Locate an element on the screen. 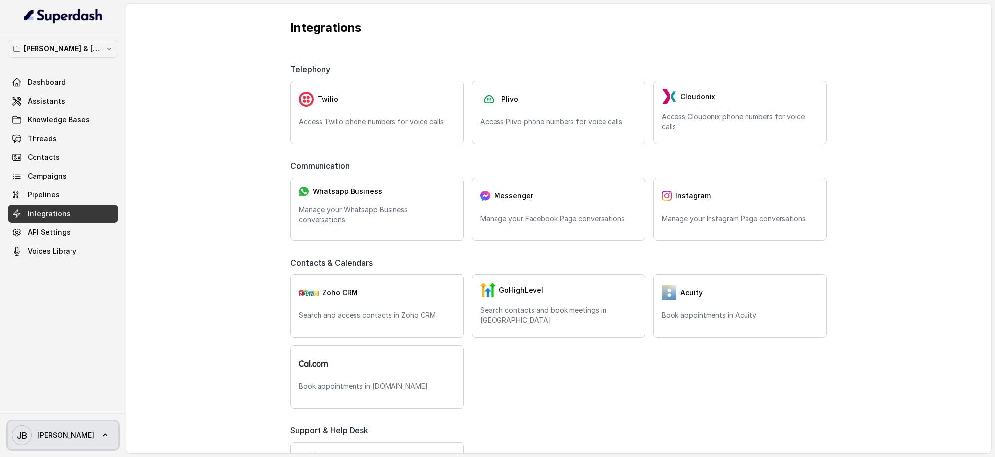 The image size is (995, 457). span: Contacts & Calendars is located at coordinates (333, 262).